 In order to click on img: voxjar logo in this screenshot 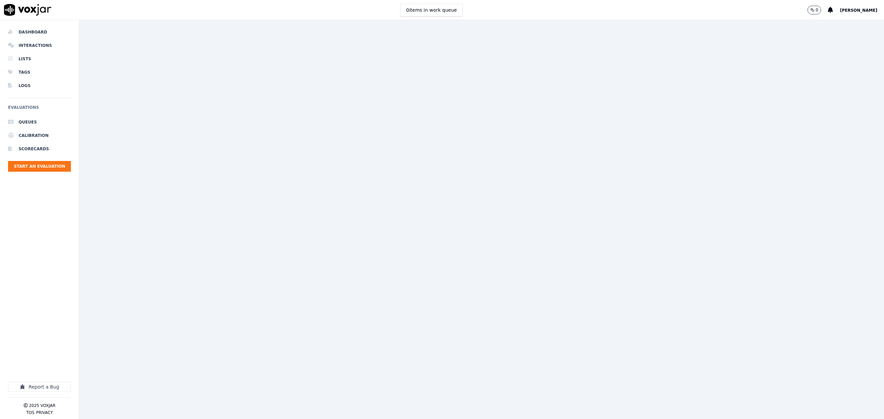, I will do `click(28, 10)`.